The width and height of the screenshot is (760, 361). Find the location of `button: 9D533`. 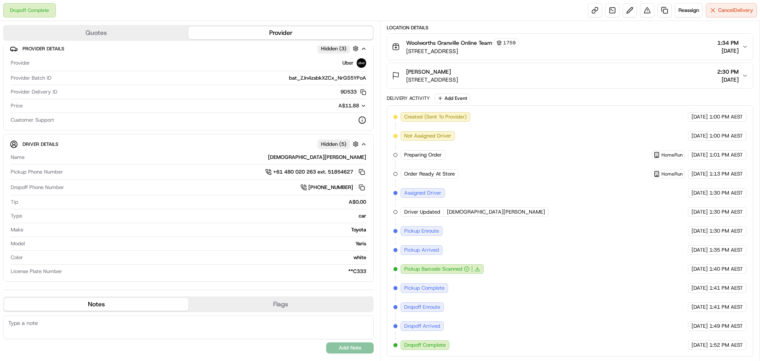

button: 9D533 is located at coordinates (353, 92).